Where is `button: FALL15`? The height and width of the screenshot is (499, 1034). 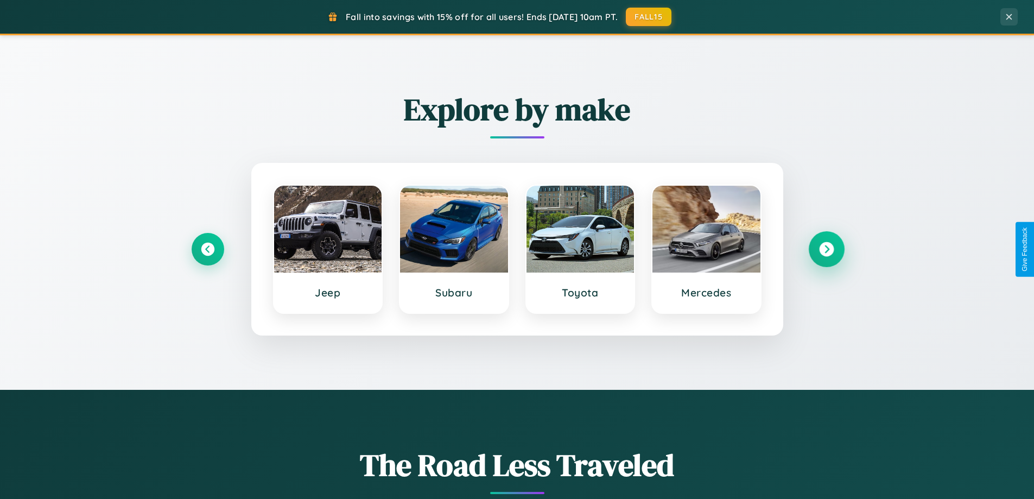 button: FALL15 is located at coordinates (648, 17).